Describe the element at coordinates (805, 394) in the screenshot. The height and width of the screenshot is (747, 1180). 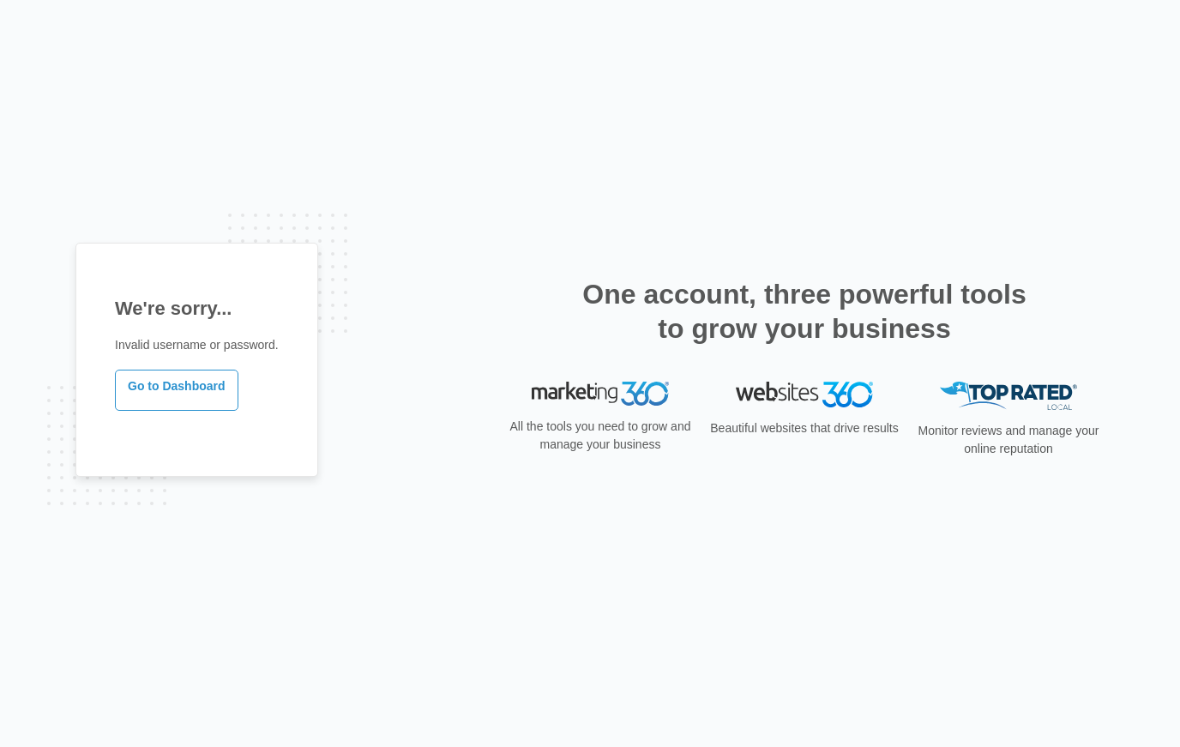
I see `img: Websites 360` at that location.